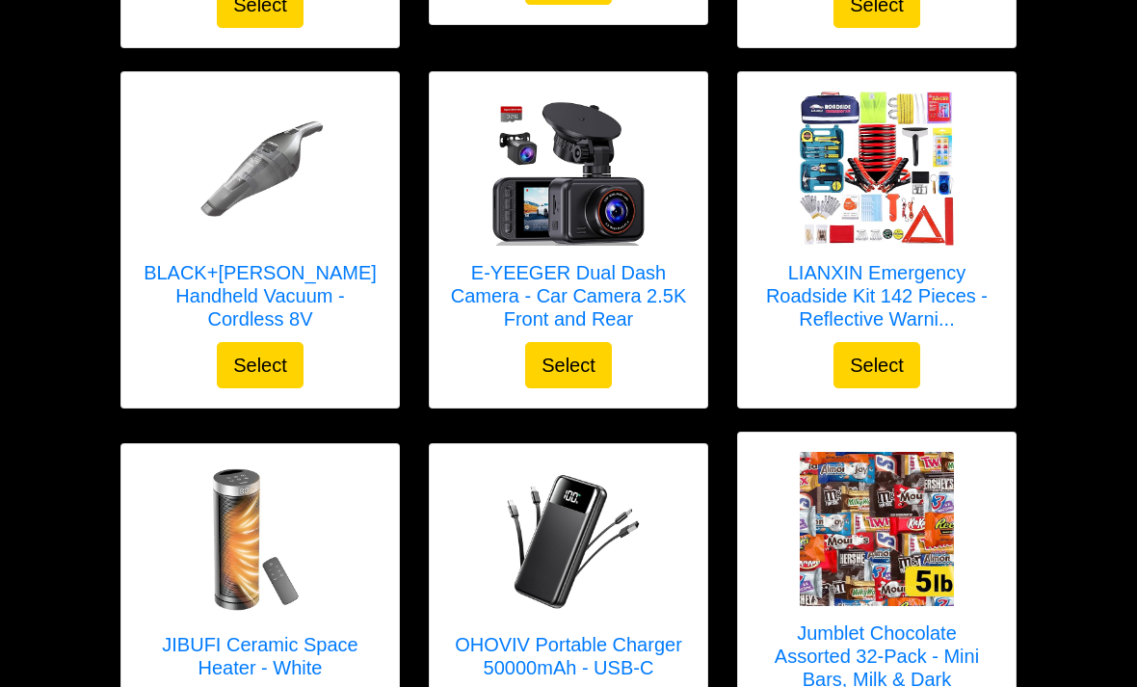 This screenshot has height=687, width=1137. Describe the element at coordinates (569, 170) in the screenshot. I see `img: E-YEEGER Dual Dash Camera - Car Camera 2.5K Front and Rear` at that location.